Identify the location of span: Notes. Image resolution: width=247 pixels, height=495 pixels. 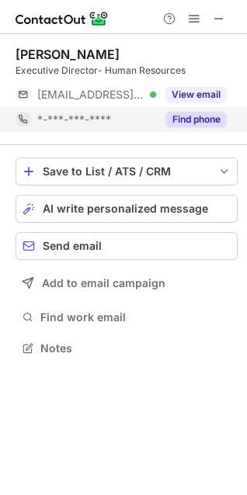
(136, 349).